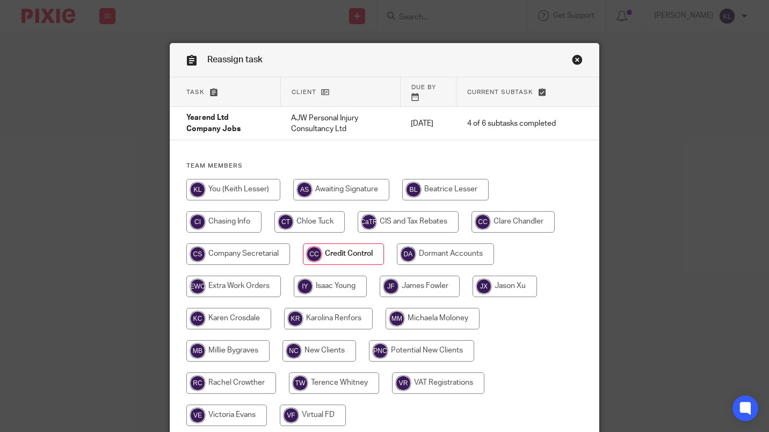  Describe the element at coordinates (304, 92) in the screenshot. I see `span: Client` at that location.